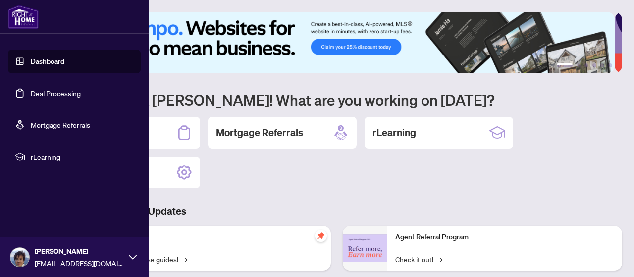 Image resolution: width=634 pixels, height=277 pixels. Describe the element at coordinates (394, 133) in the screenshot. I see `h2: rLearning` at that location.